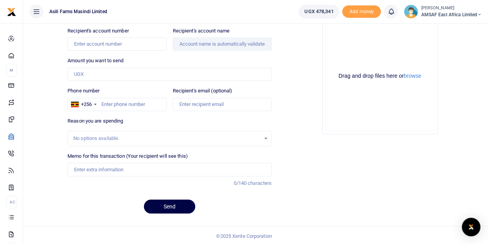 Image resolution: width=488 pixels, height=244 pixels. What do you see at coordinates (319, 12) in the screenshot?
I see `a: UGX 478,341` at bounding box center [319, 12].